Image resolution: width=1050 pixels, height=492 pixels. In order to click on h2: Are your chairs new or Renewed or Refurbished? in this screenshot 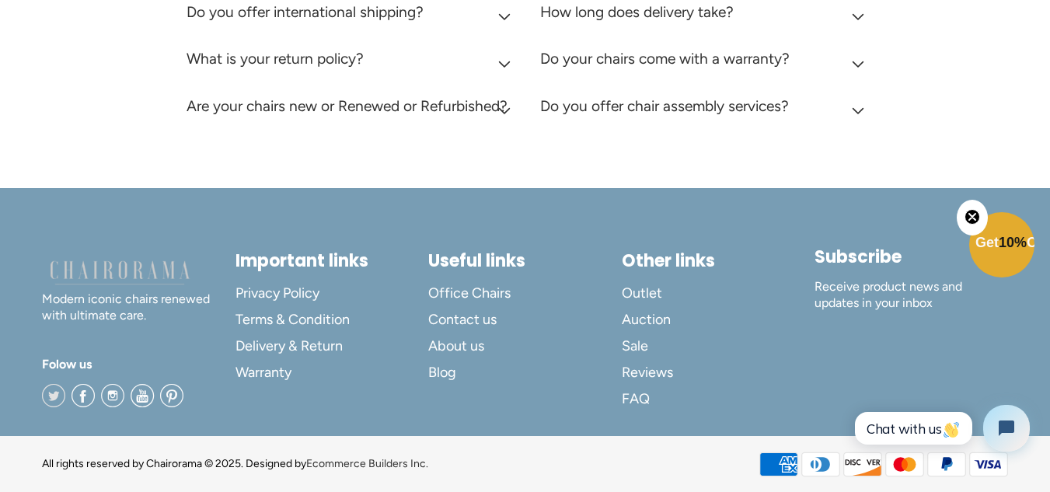, I will do `click(347, 106)`.